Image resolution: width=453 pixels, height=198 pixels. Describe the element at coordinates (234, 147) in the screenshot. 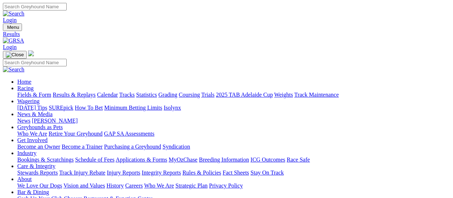

I see `div: Get Involved` at that location.